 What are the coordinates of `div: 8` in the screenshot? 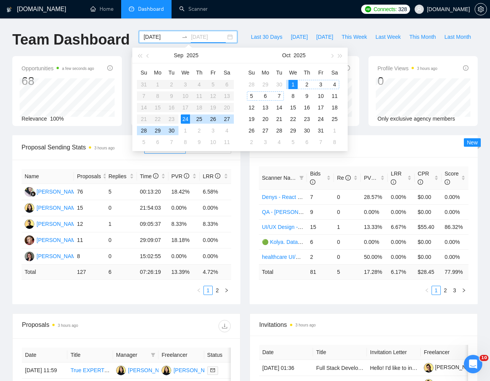 It's located at (185, 142).